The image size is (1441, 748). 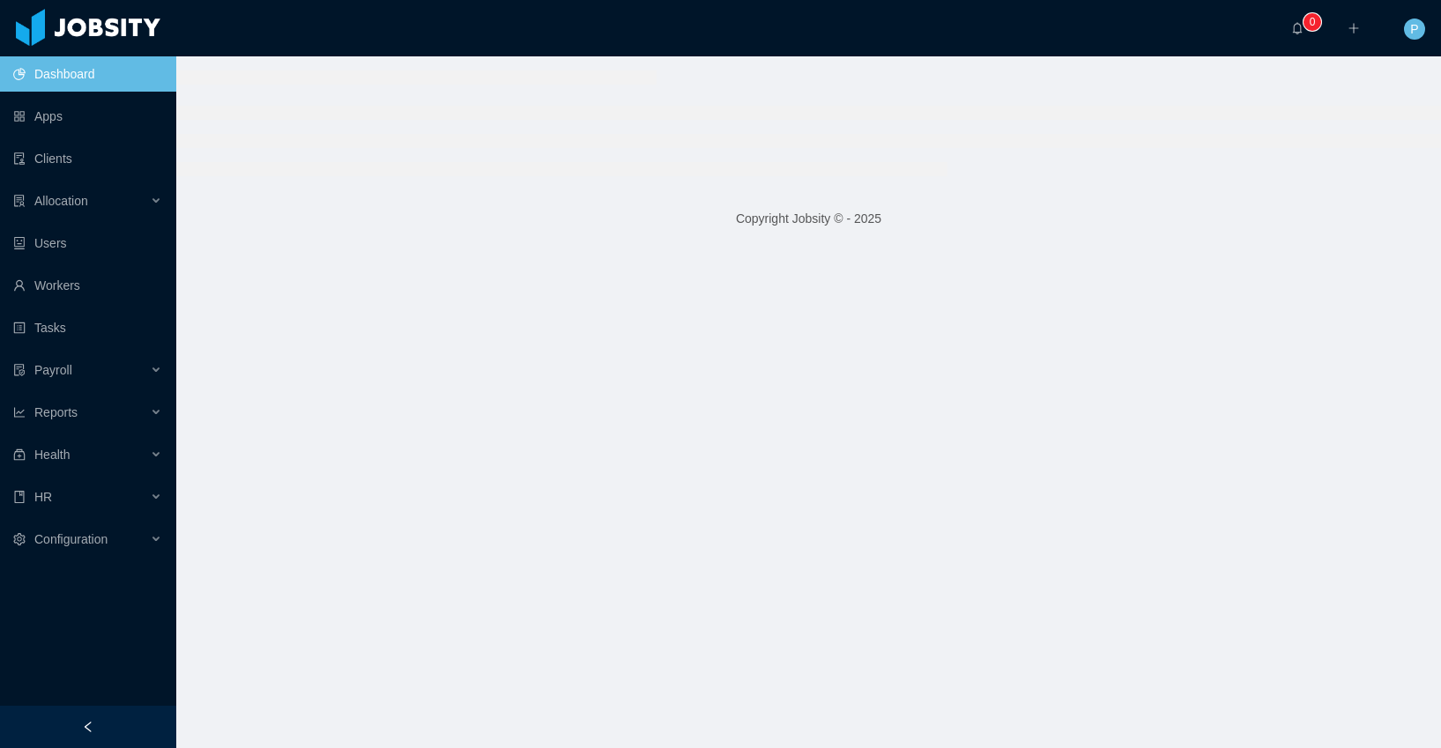 What do you see at coordinates (61, 201) in the screenshot?
I see `span: Allocation` at bounding box center [61, 201].